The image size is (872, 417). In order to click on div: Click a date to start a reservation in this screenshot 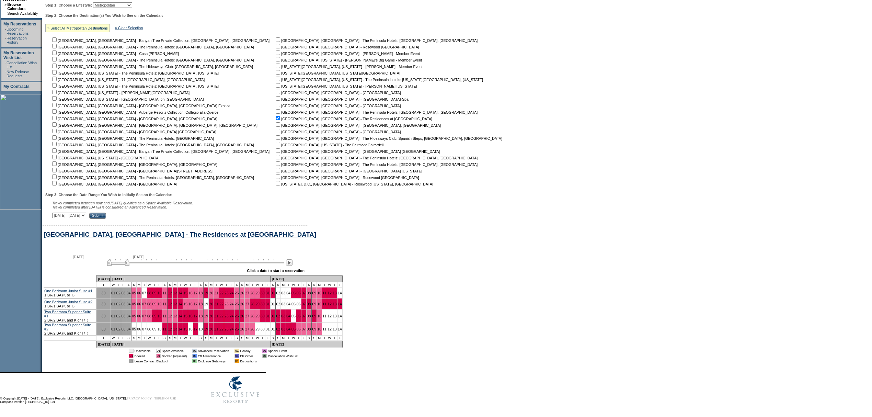, I will do `click(276, 271)`.